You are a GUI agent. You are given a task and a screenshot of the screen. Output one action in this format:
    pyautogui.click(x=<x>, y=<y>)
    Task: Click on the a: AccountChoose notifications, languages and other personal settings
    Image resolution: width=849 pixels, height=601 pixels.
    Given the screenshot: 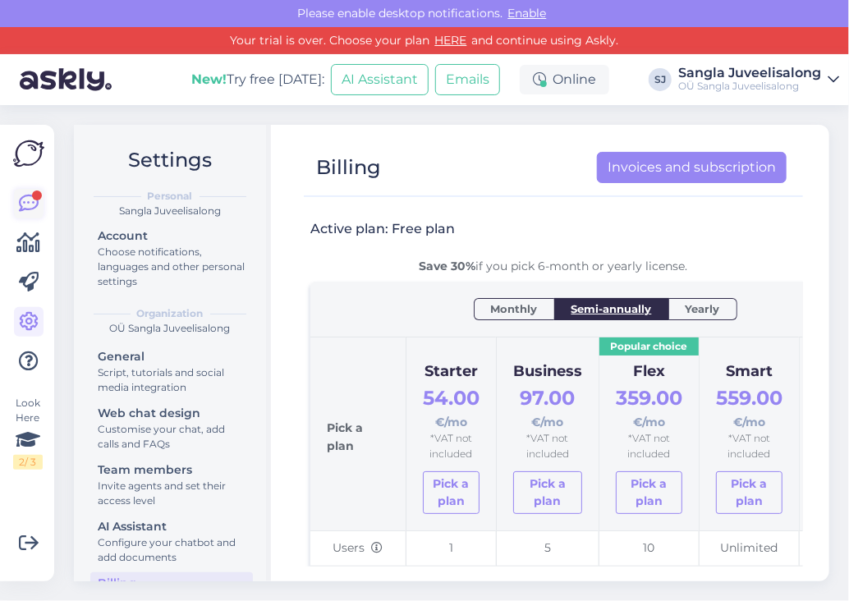 What is the action you would take?
    pyautogui.click(x=172, y=258)
    